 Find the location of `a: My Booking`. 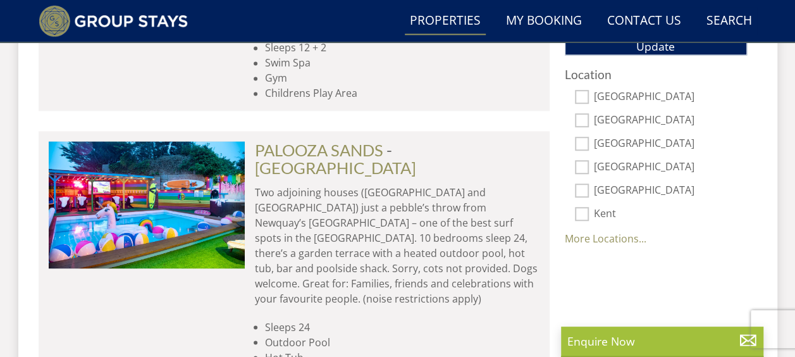

a: My Booking is located at coordinates (544, 21).